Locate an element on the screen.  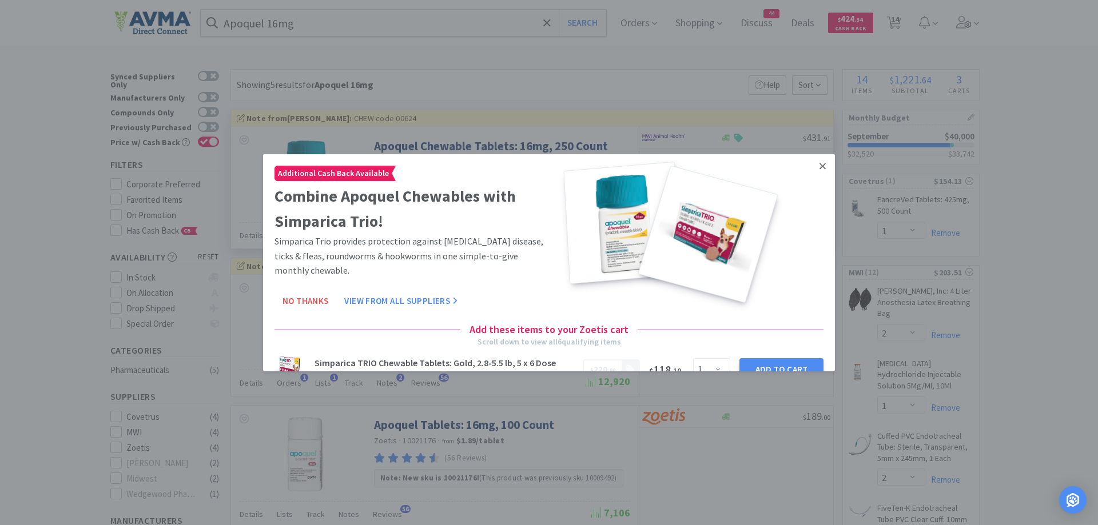
button: Add to Cart is located at coordinates (781, 369).